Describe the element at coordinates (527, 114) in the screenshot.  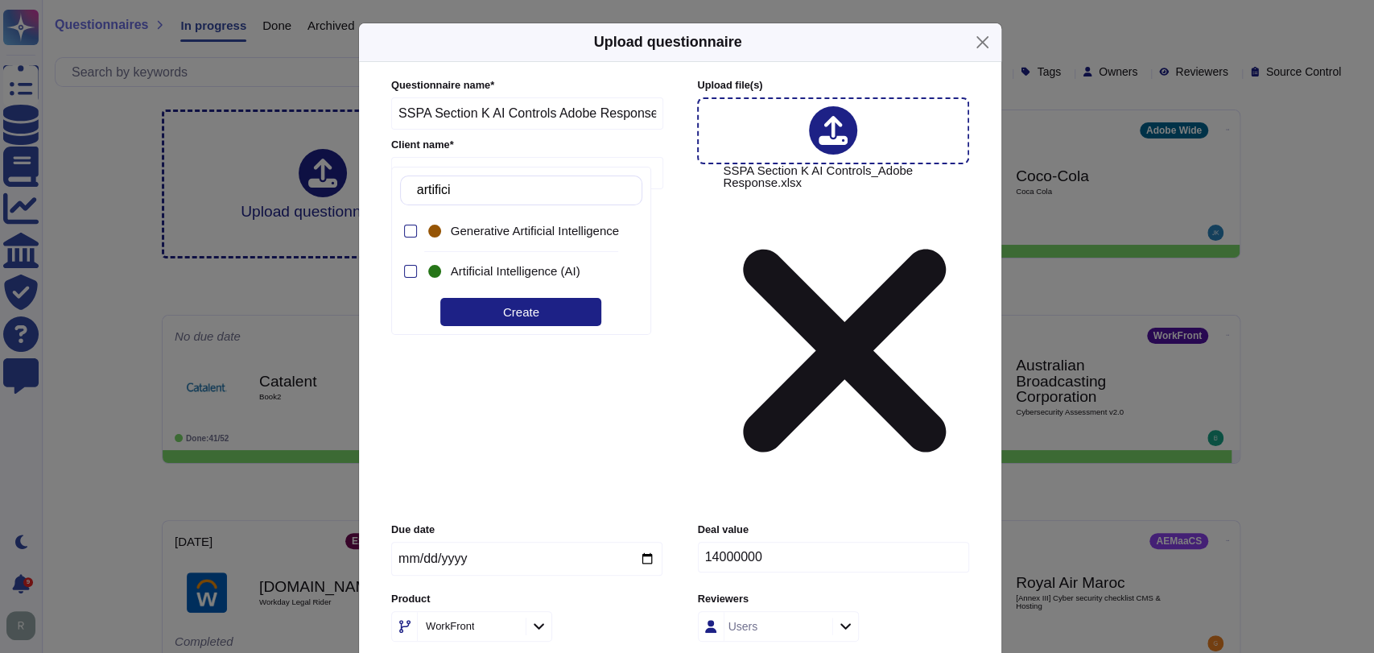
I see `input: Enter questionnaire name` at that location.